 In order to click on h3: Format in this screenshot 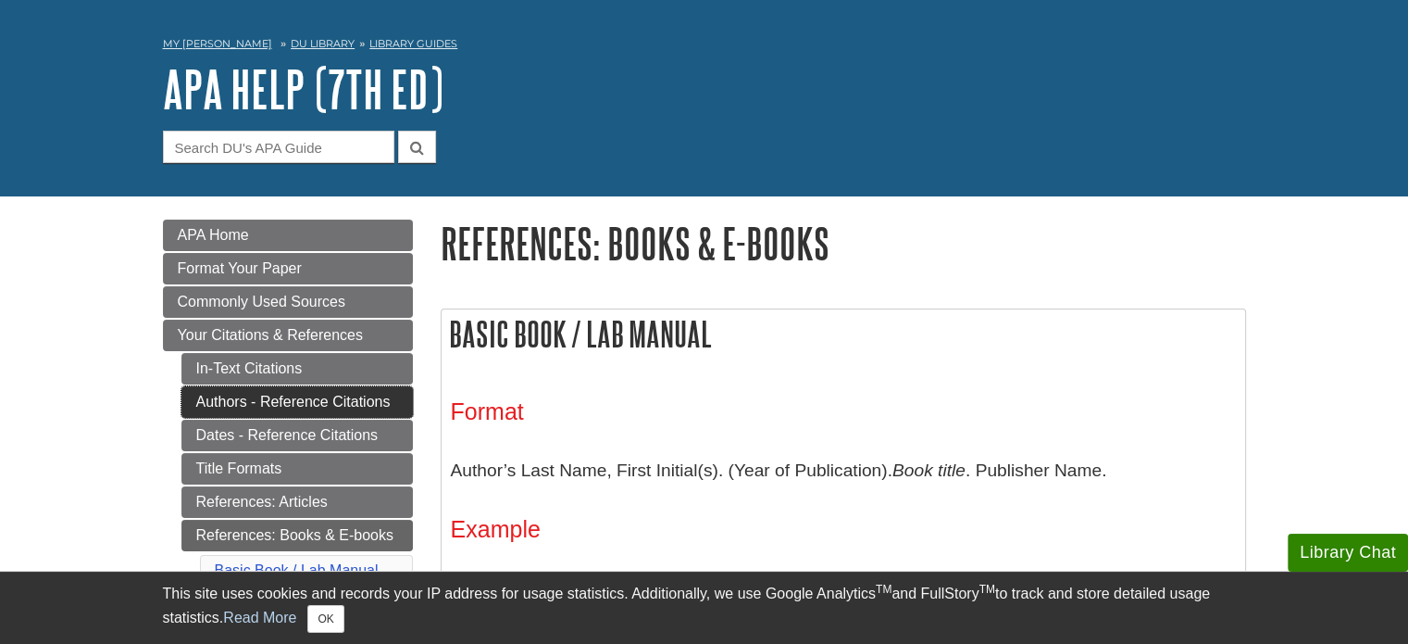, I will do `click(844, 411)`.